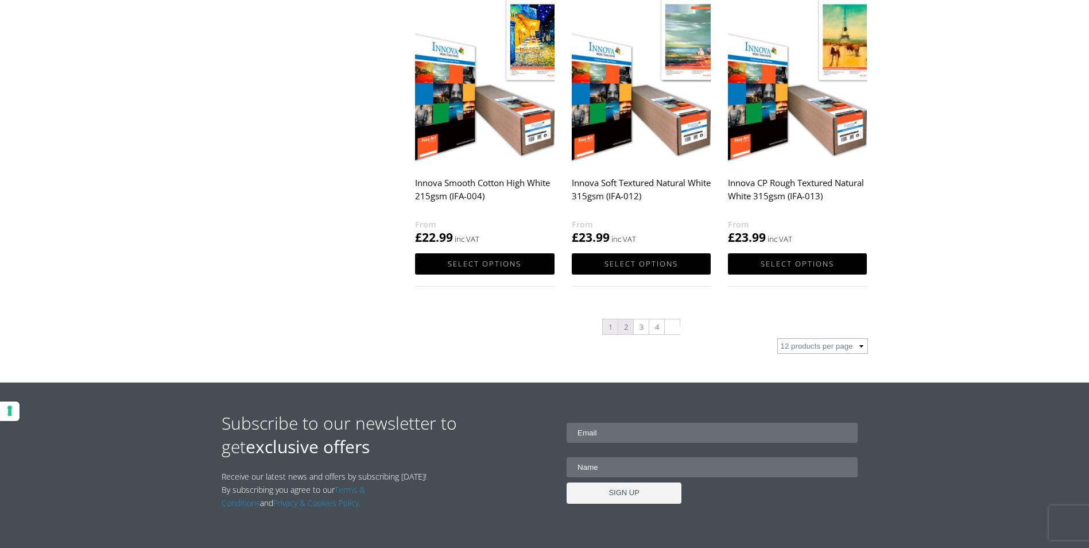 The height and width of the screenshot is (548, 1089). What do you see at coordinates (798, 264) in the screenshot?
I see `a: Select options for “Innova CP Rough Textured Natural White 315gsm (IFA-013)”` at bounding box center [798, 264].